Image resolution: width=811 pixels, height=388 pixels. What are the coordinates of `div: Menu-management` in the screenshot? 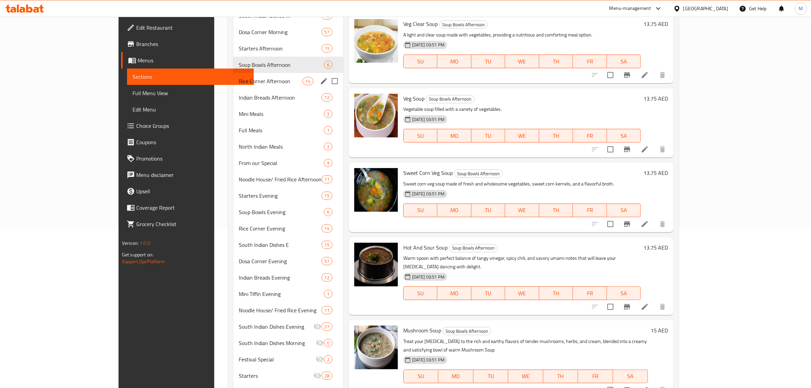 It's located at (631, 9).